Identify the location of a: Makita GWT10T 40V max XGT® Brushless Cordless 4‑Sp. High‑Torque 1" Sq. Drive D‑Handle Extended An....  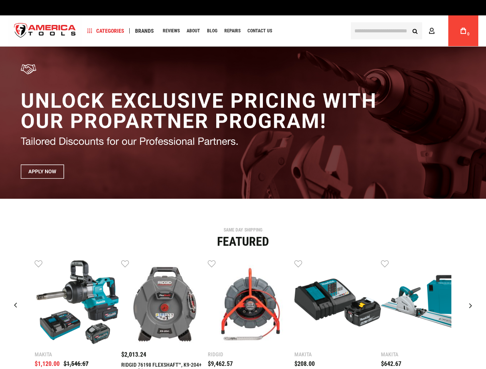
(78, 303).